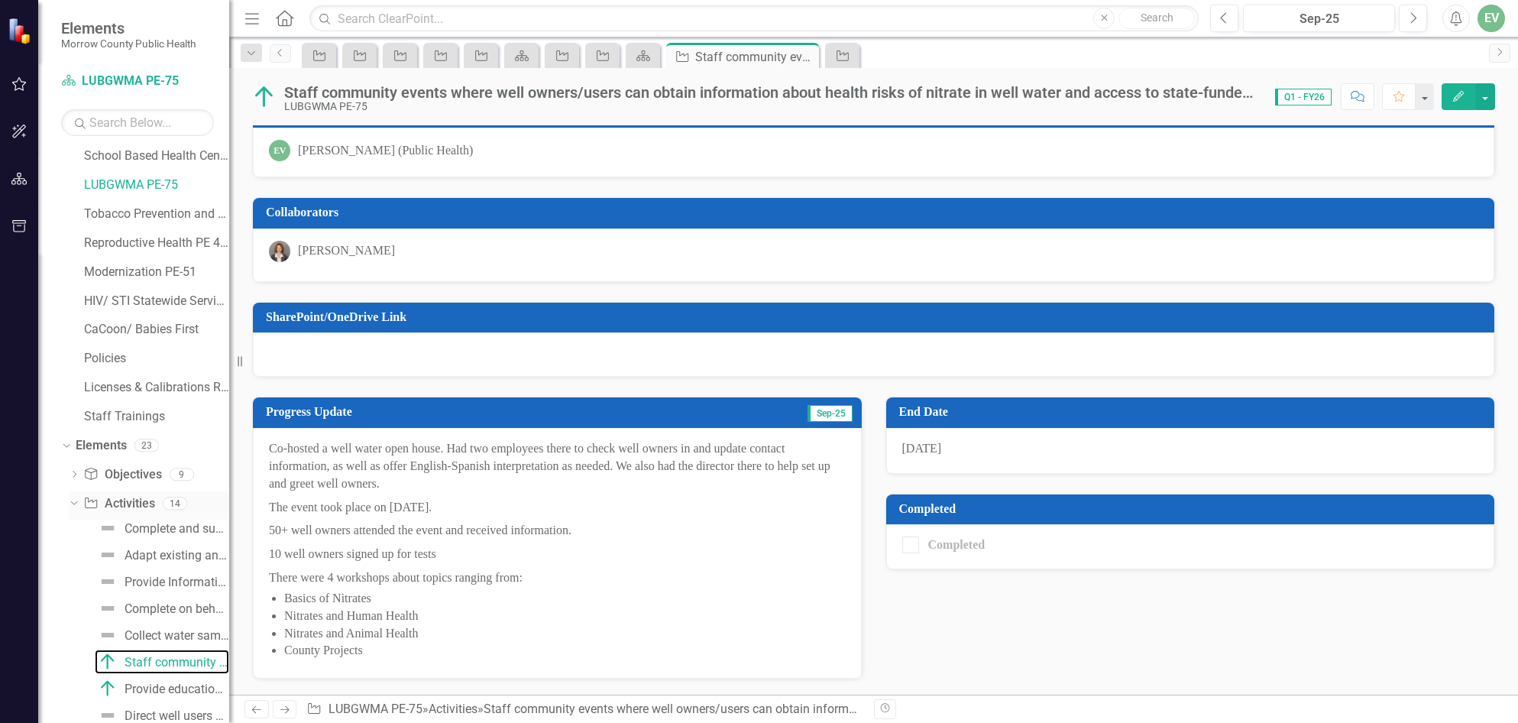 The width and height of the screenshot is (1518, 723). What do you see at coordinates (1319, 19) in the screenshot?
I see `div: Sep-25` at bounding box center [1319, 19].